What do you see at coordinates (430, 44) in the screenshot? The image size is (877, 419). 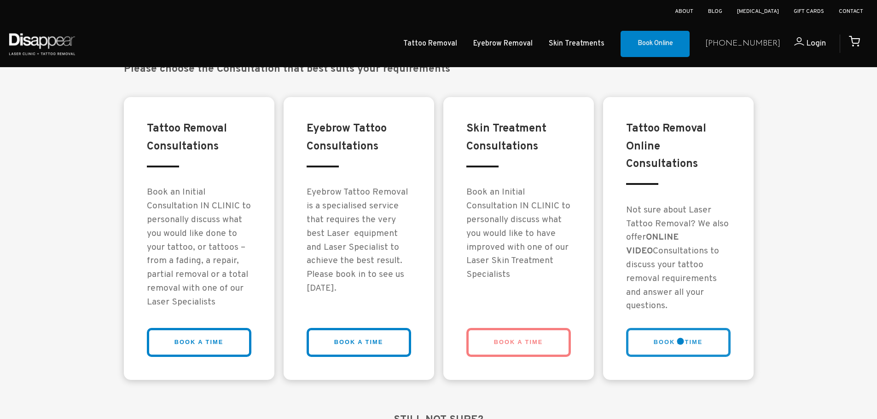 I see `a: Tattoo Removal` at bounding box center [430, 44].